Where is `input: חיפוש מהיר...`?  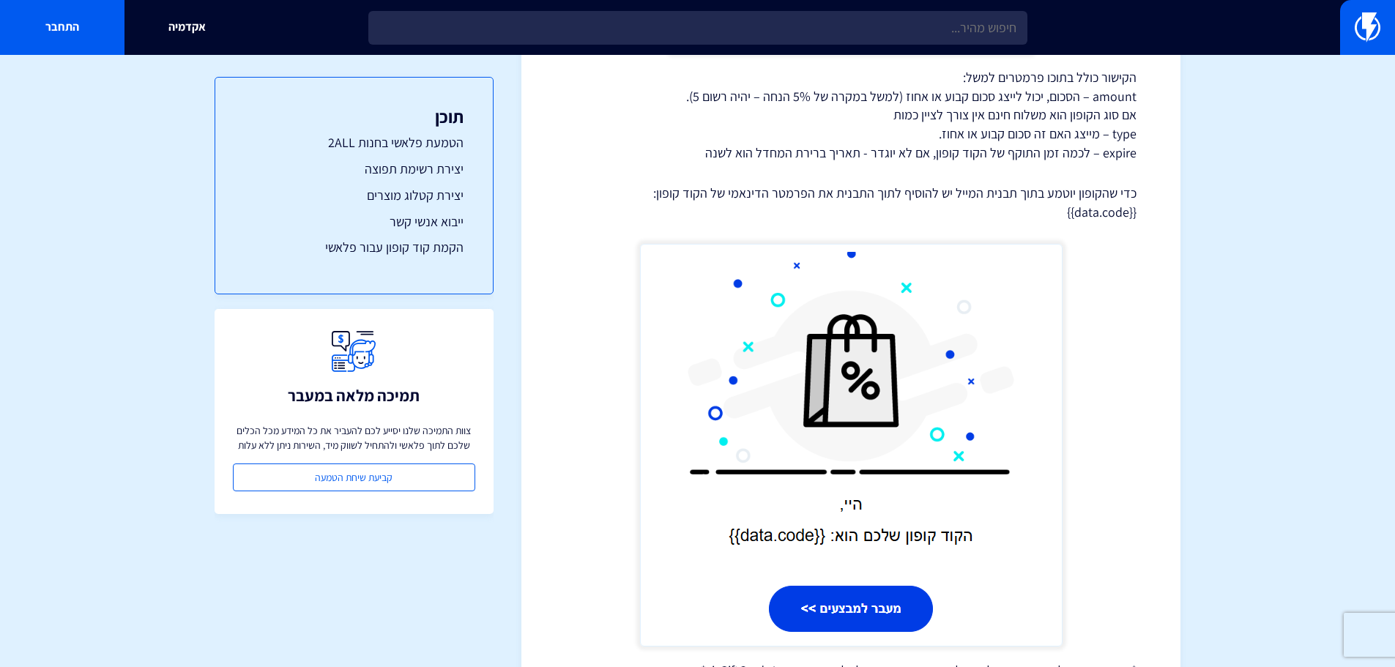 input: חיפוש מהיר... is located at coordinates (698, 28).